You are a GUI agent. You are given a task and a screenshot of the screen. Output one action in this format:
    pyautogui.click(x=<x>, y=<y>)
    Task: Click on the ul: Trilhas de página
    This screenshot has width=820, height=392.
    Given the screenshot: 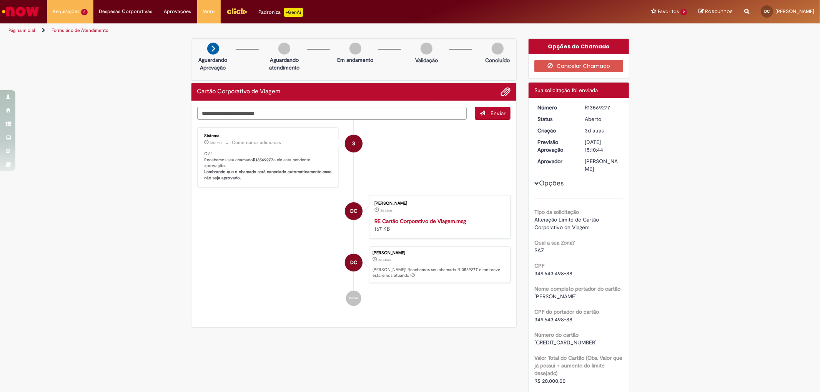 What is the action you would take?
    pyautogui.click(x=273, y=30)
    